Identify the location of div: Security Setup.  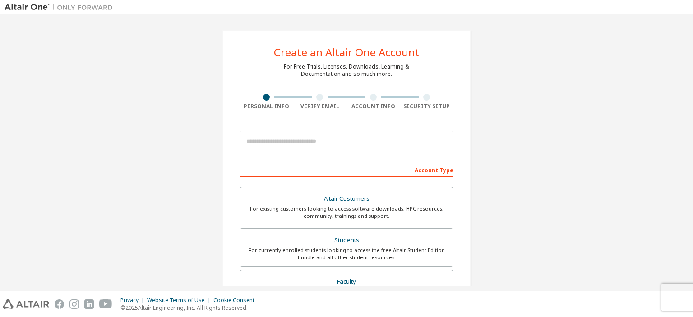
(427, 107).